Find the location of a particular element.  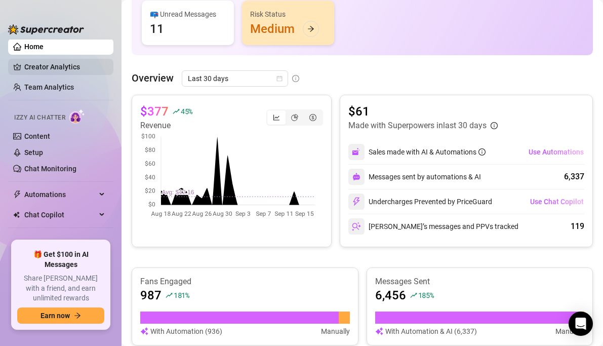

div: segmented control is located at coordinates (295, 117).